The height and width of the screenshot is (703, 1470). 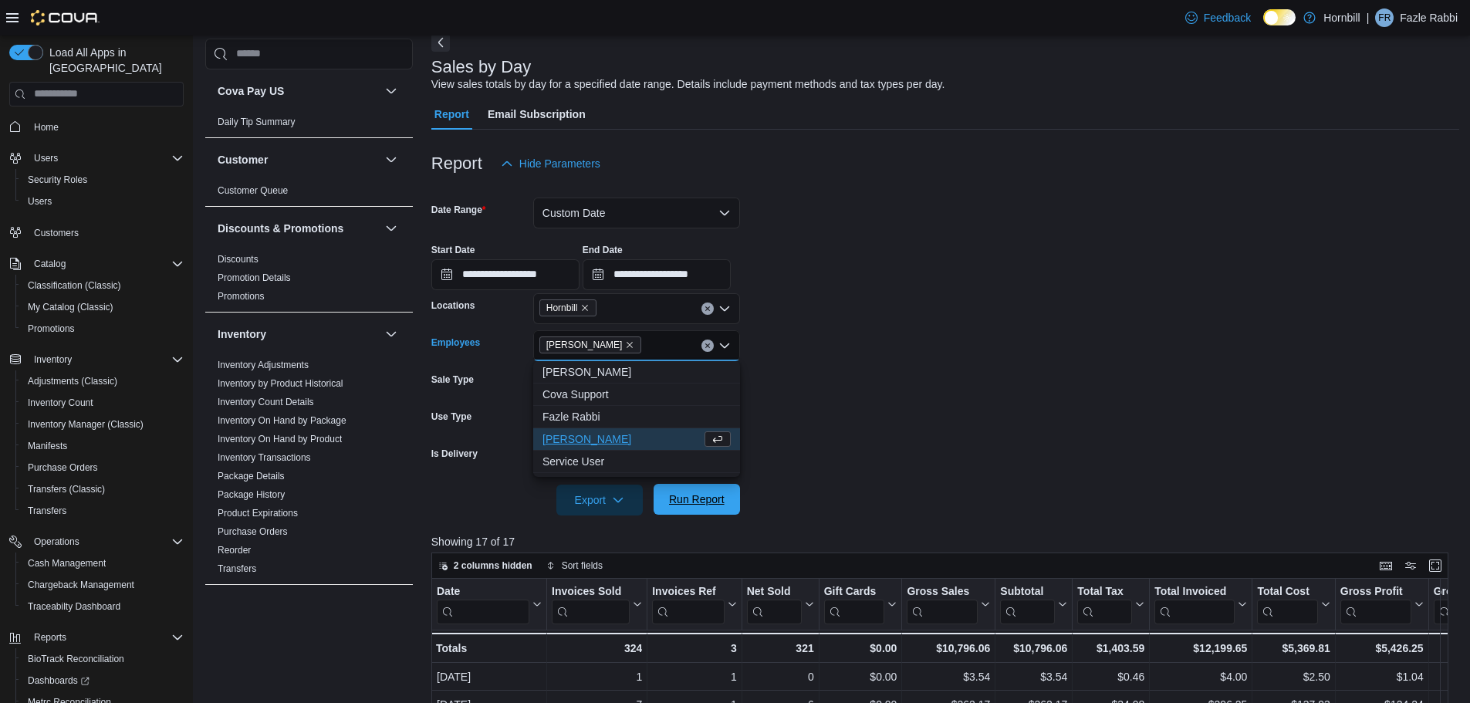 I want to click on a: Customers, so click(x=56, y=233).